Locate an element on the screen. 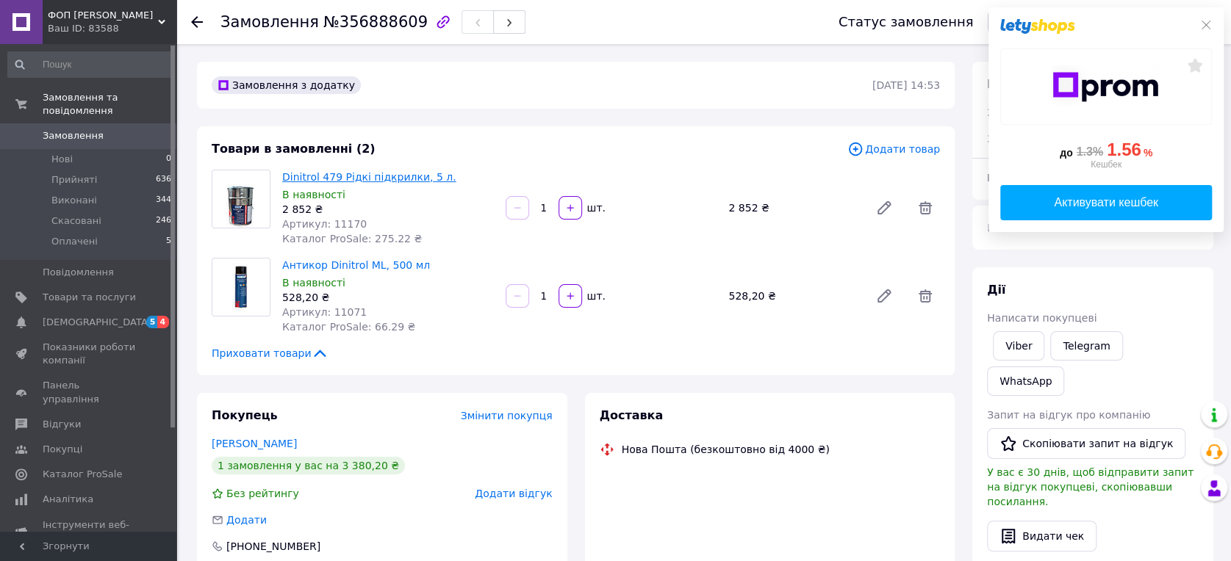 This screenshot has height=561, width=1231. img: Антикор Dinitrol ML, 500 мл is located at coordinates (240, 287).